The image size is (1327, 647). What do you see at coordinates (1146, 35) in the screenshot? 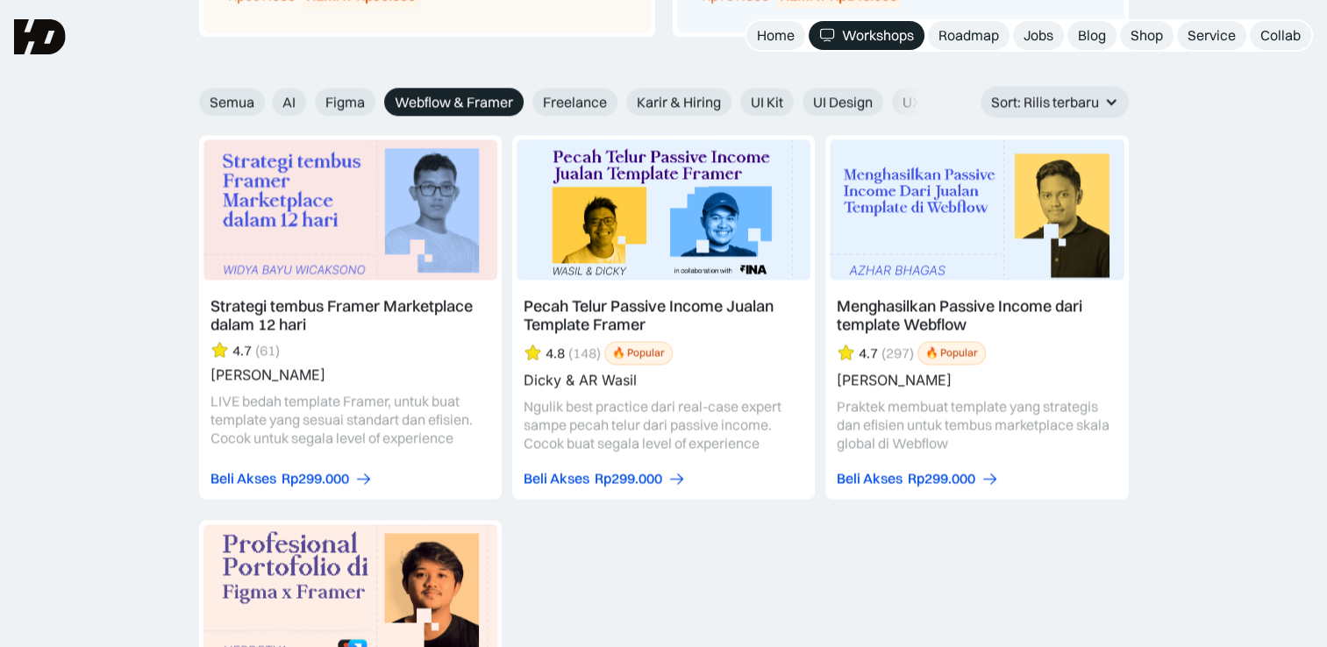
I see `a: Shop` at bounding box center [1146, 35].